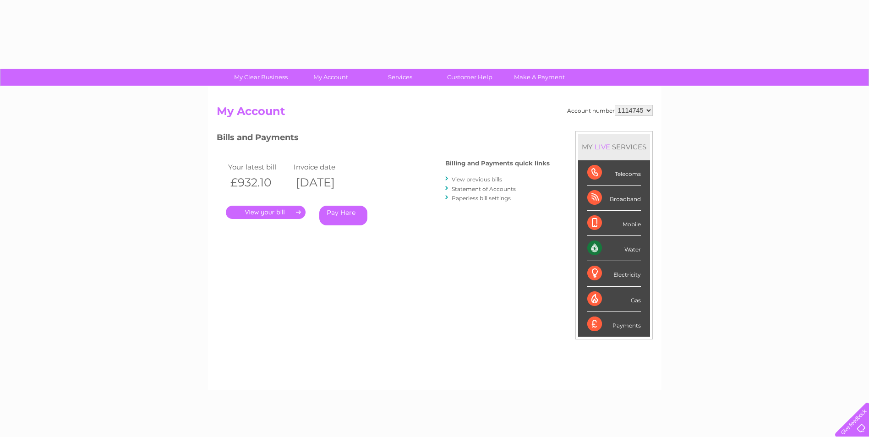 The width and height of the screenshot is (869, 437). What do you see at coordinates (614, 273) in the screenshot?
I see `div: Electricity` at bounding box center [614, 273].